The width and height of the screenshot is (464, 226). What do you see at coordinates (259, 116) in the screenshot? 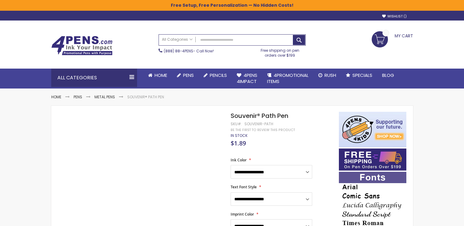
I see `span: Souvenir® Path Pen` at bounding box center [259, 116].